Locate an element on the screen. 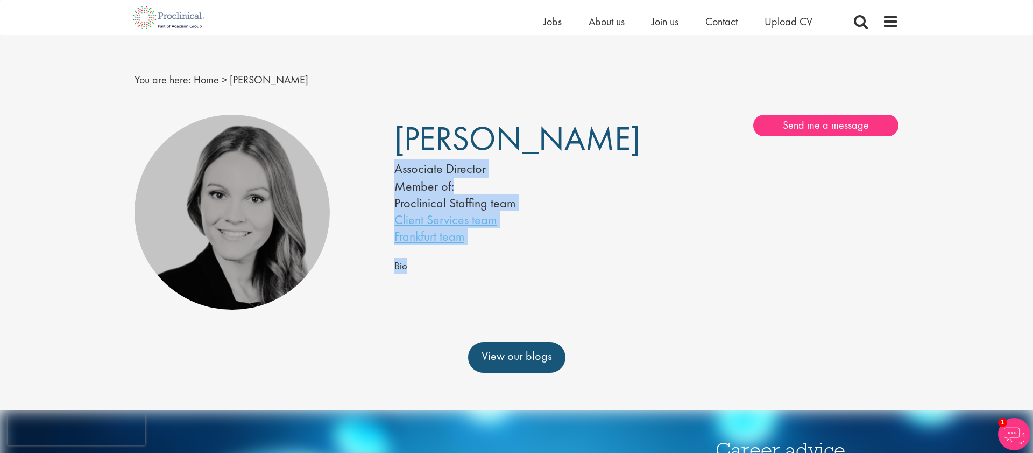  a: Frankfurt team is located at coordinates (429, 236).